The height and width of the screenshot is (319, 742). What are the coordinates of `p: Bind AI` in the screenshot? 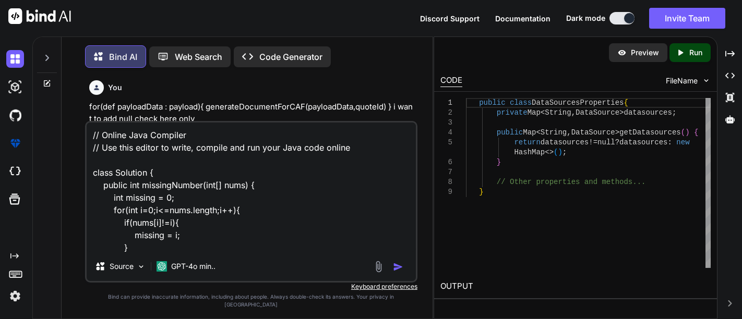 It's located at (123, 57).